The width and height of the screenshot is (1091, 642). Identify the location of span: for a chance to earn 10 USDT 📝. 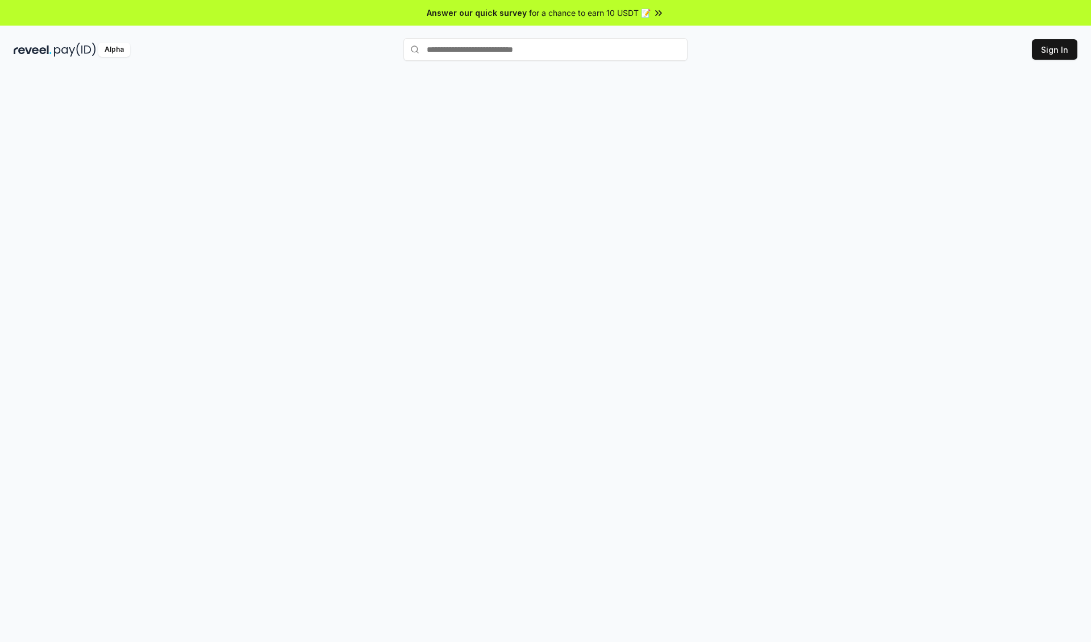
(590, 13).